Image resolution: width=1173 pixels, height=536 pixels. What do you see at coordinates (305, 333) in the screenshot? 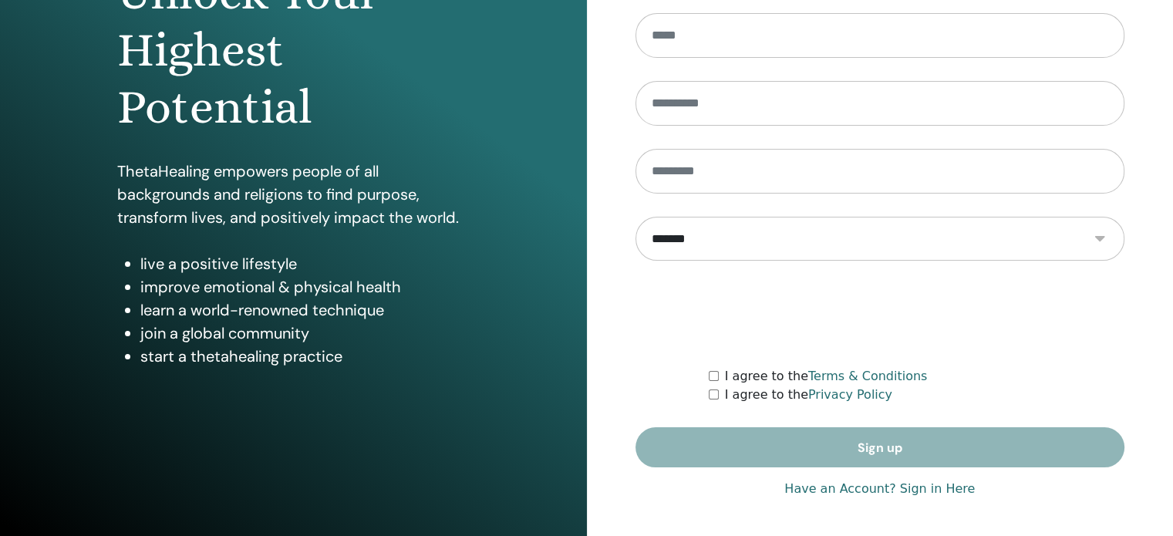
I see `li: join a global community` at bounding box center [305, 333].